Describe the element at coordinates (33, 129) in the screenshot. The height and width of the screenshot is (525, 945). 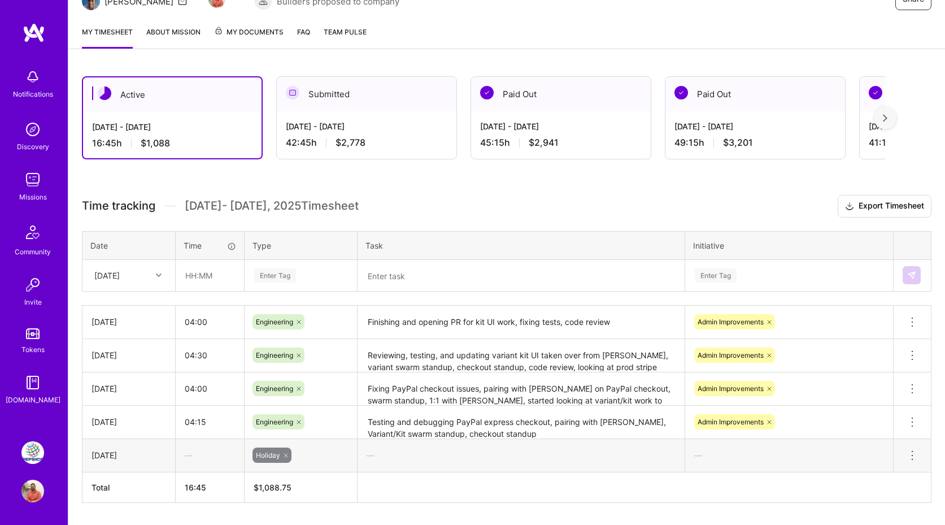
I see `img: discovery` at that location.